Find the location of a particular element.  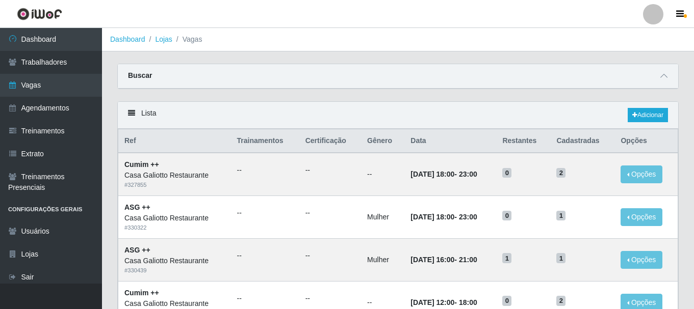

th: Ref is located at coordinates (174, 141).